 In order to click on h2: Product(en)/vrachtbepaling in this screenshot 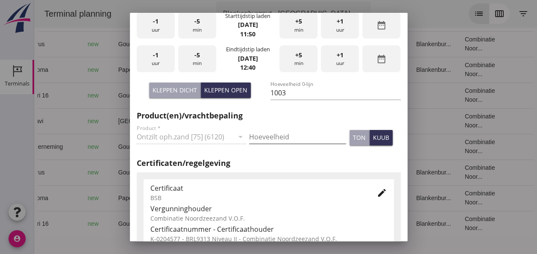, I will do `click(269, 115)`.